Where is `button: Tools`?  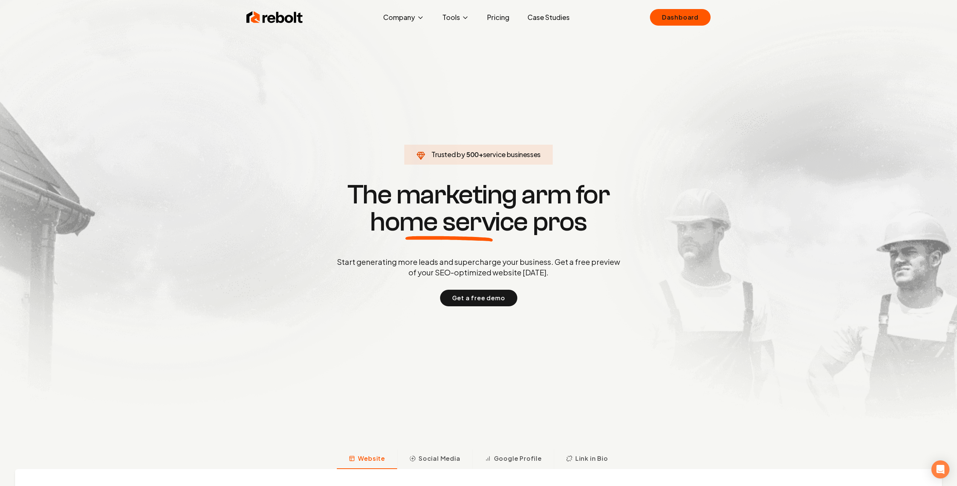
button: Tools is located at coordinates (456, 17).